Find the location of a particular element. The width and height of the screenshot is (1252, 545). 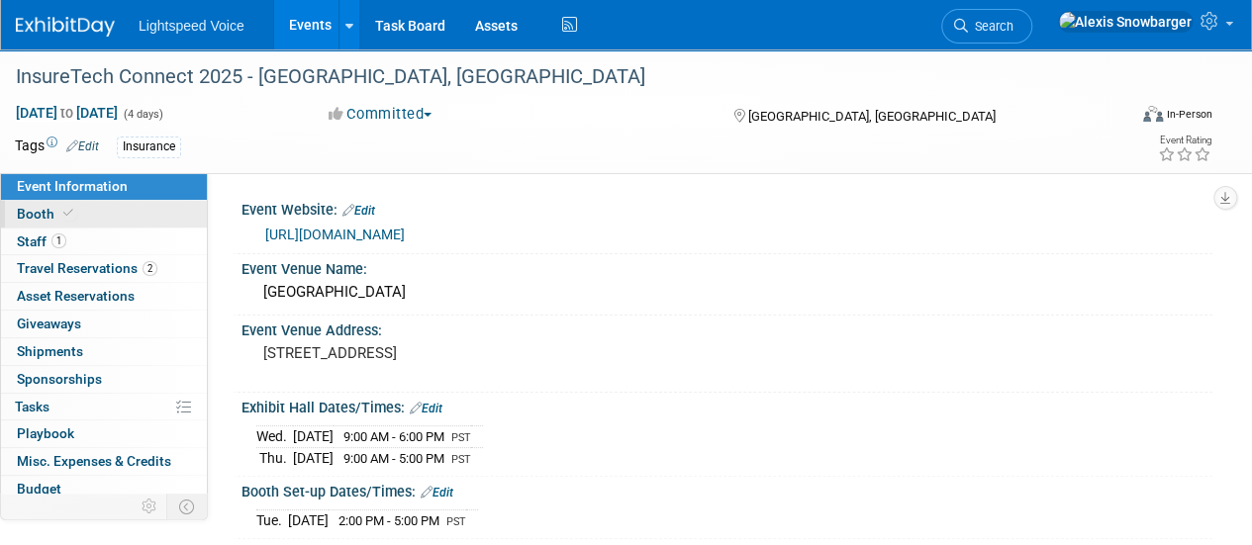

span: Sponsorships is located at coordinates (59, 379).